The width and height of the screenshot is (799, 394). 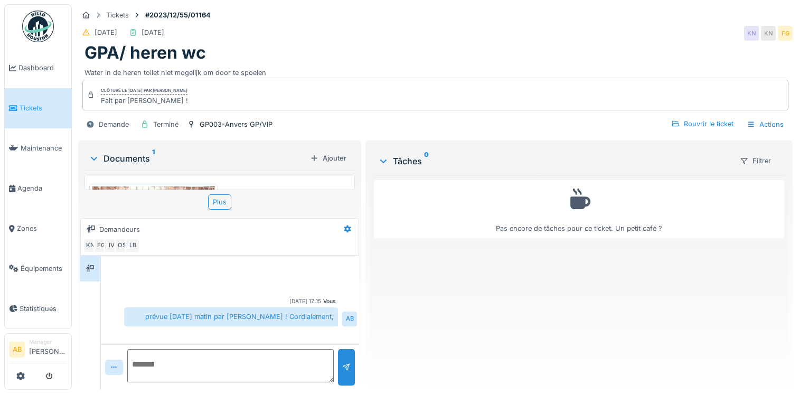 I want to click on span: Agenda, so click(x=42, y=188).